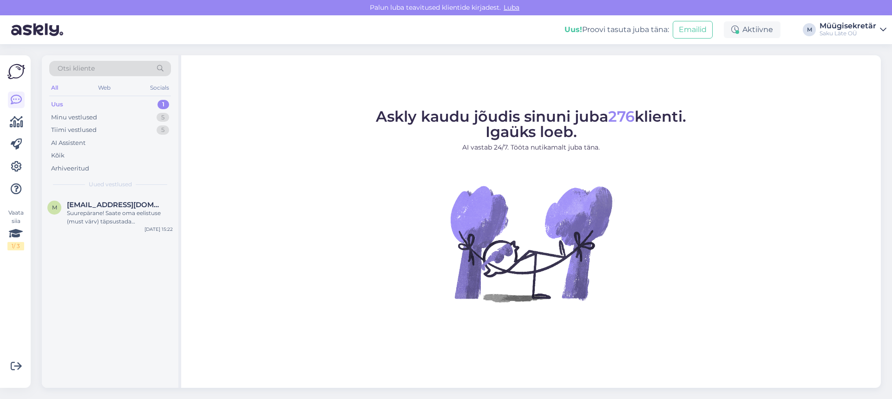 This screenshot has height=399, width=892. What do you see at coordinates (57, 104) in the screenshot?
I see `div: Uus` at bounding box center [57, 104].